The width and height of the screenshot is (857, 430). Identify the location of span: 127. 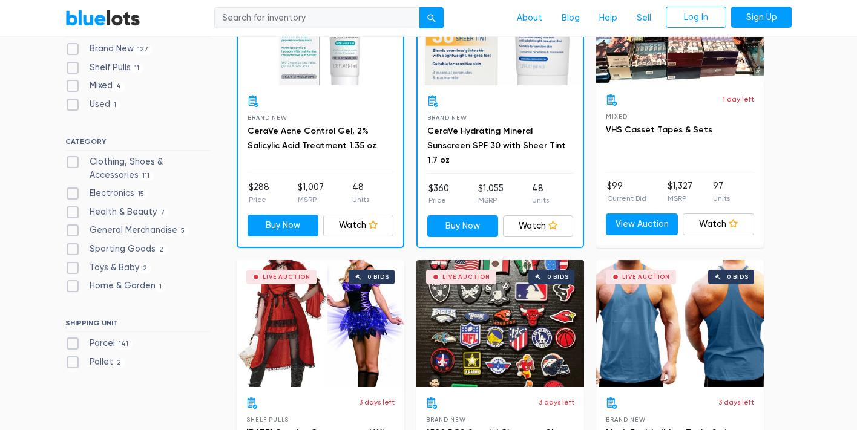
(143, 50).